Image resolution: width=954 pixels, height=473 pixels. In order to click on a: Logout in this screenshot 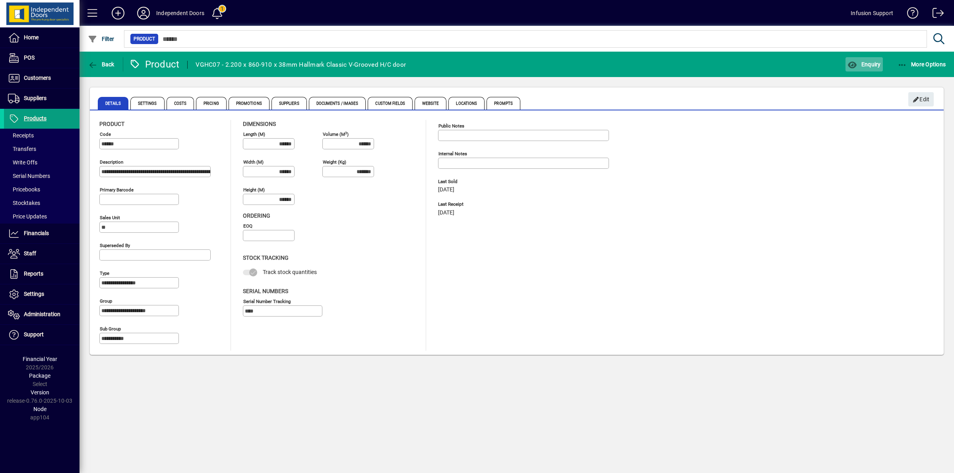, I will do `click(935, 14)`.